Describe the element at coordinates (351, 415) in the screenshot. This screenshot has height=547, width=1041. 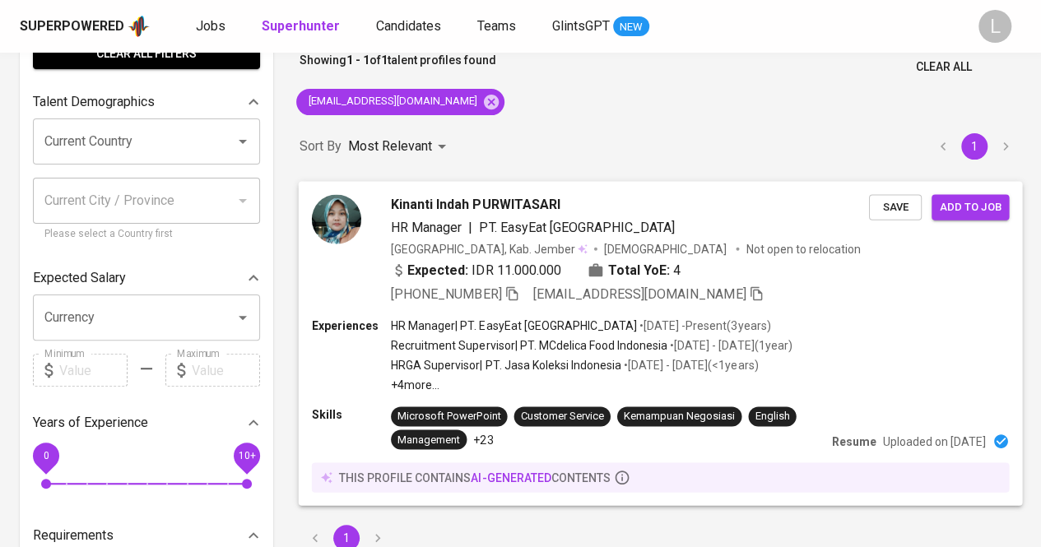
I see `p: Skills` at that location.